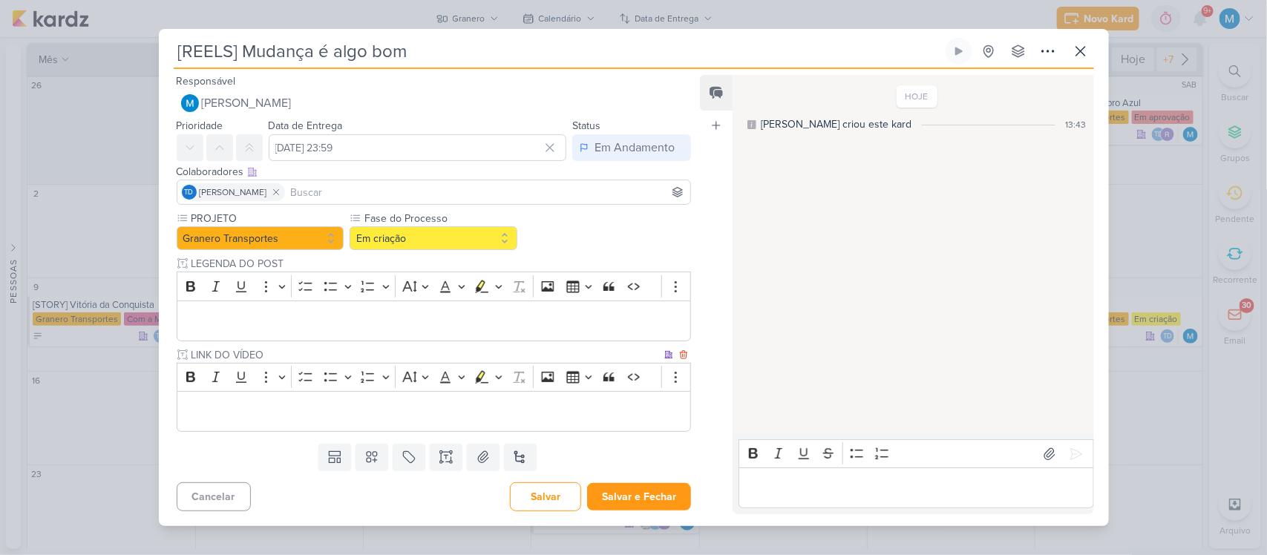 Image resolution: width=1267 pixels, height=555 pixels. What do you see at coordinates (639, 497) in the screenshot?
I see `button: Salvar e Fechar` at bounding box center [639, 497].